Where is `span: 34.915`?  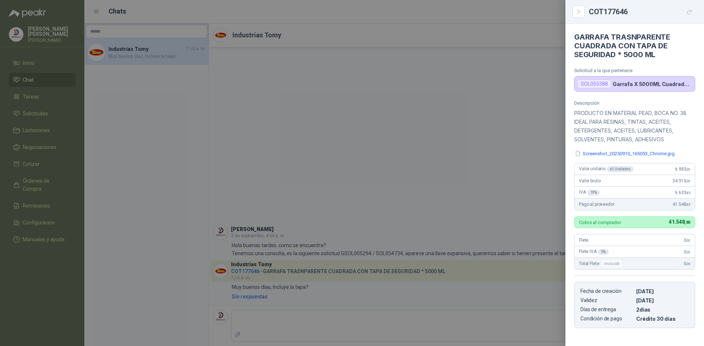
span: 34.915 is located at coordinates (681, 181).